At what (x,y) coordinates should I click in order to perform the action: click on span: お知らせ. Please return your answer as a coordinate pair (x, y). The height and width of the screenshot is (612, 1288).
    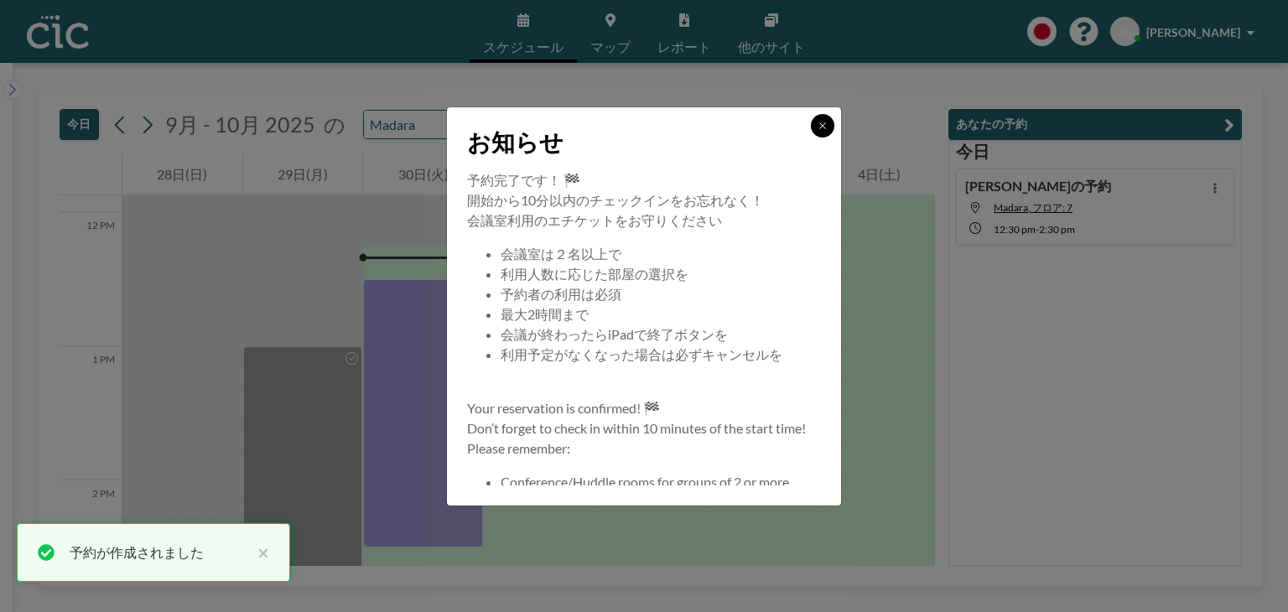
    Looking at the image, I should click on (515, 142).